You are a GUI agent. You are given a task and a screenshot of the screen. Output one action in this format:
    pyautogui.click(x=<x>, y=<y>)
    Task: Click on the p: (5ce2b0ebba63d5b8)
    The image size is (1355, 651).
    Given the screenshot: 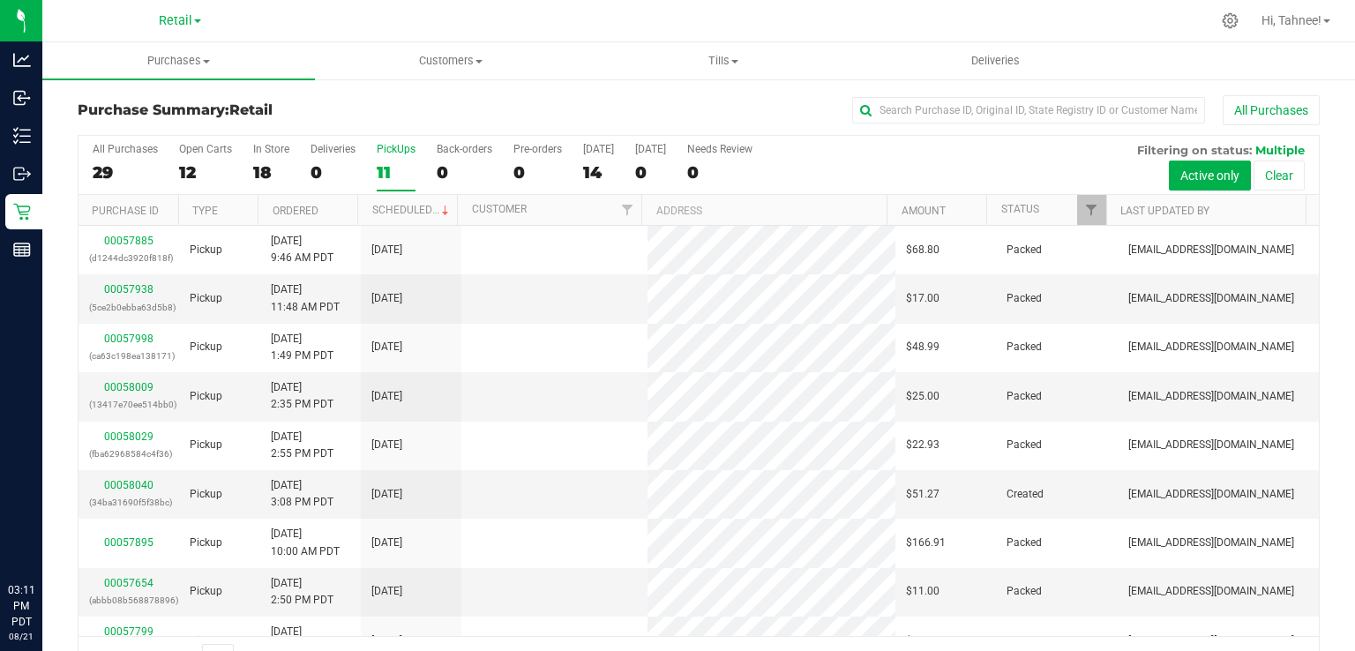 What is the action you would take?
    pyautogui.click(x=129, y=307)
    